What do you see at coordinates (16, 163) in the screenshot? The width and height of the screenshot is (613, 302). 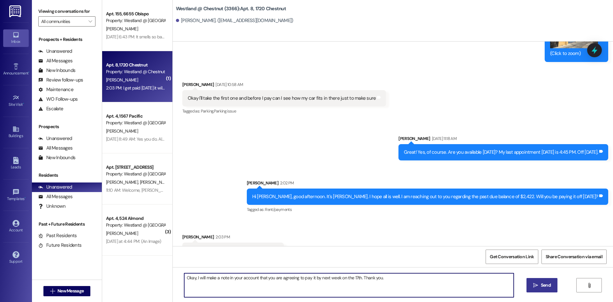 I see `a: Leads` at bounding box center [16, 163].